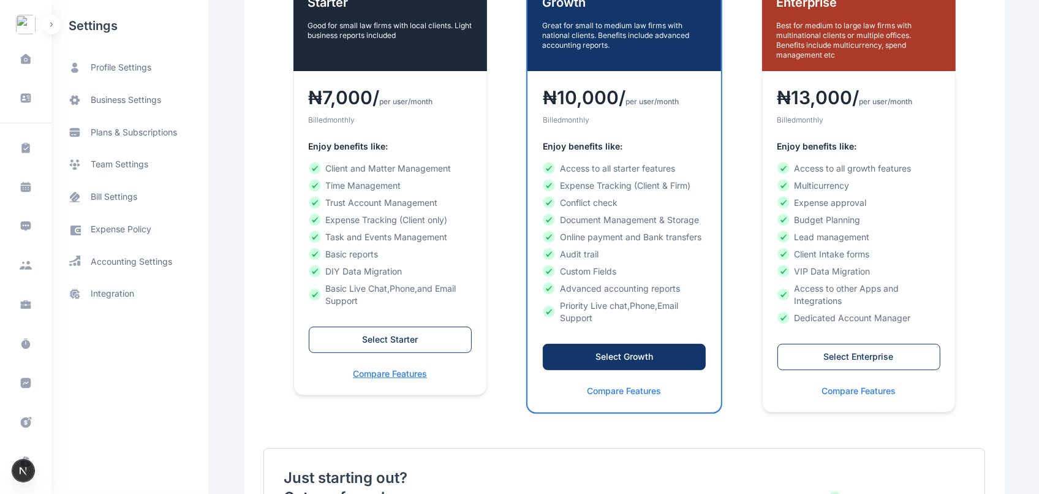  Describe the element at coordinates (130, 229) in the screenshot. I see `a: expense policy` at that location.